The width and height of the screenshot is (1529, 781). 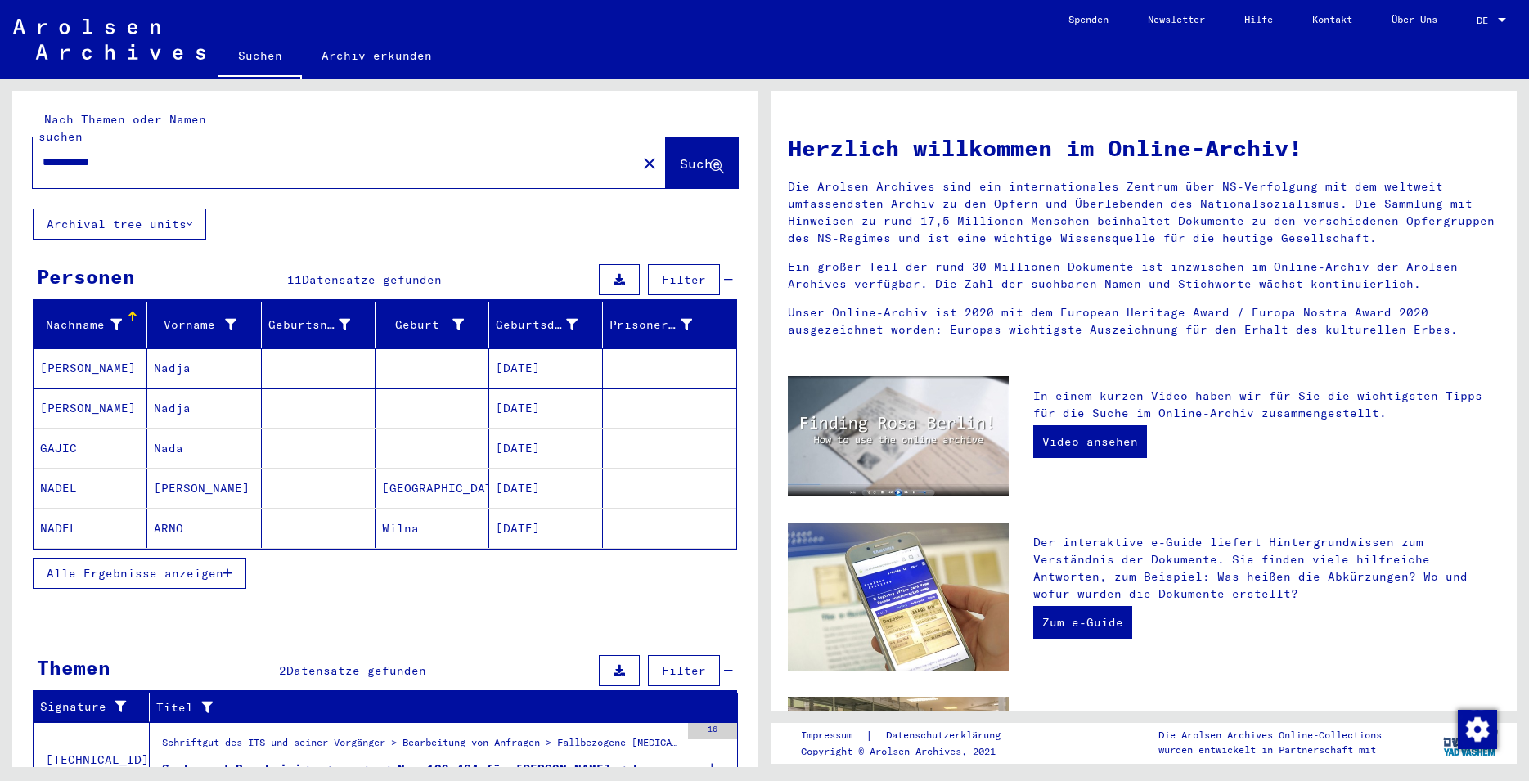 I want to click on span: Suche, so click(x=700, y=164).